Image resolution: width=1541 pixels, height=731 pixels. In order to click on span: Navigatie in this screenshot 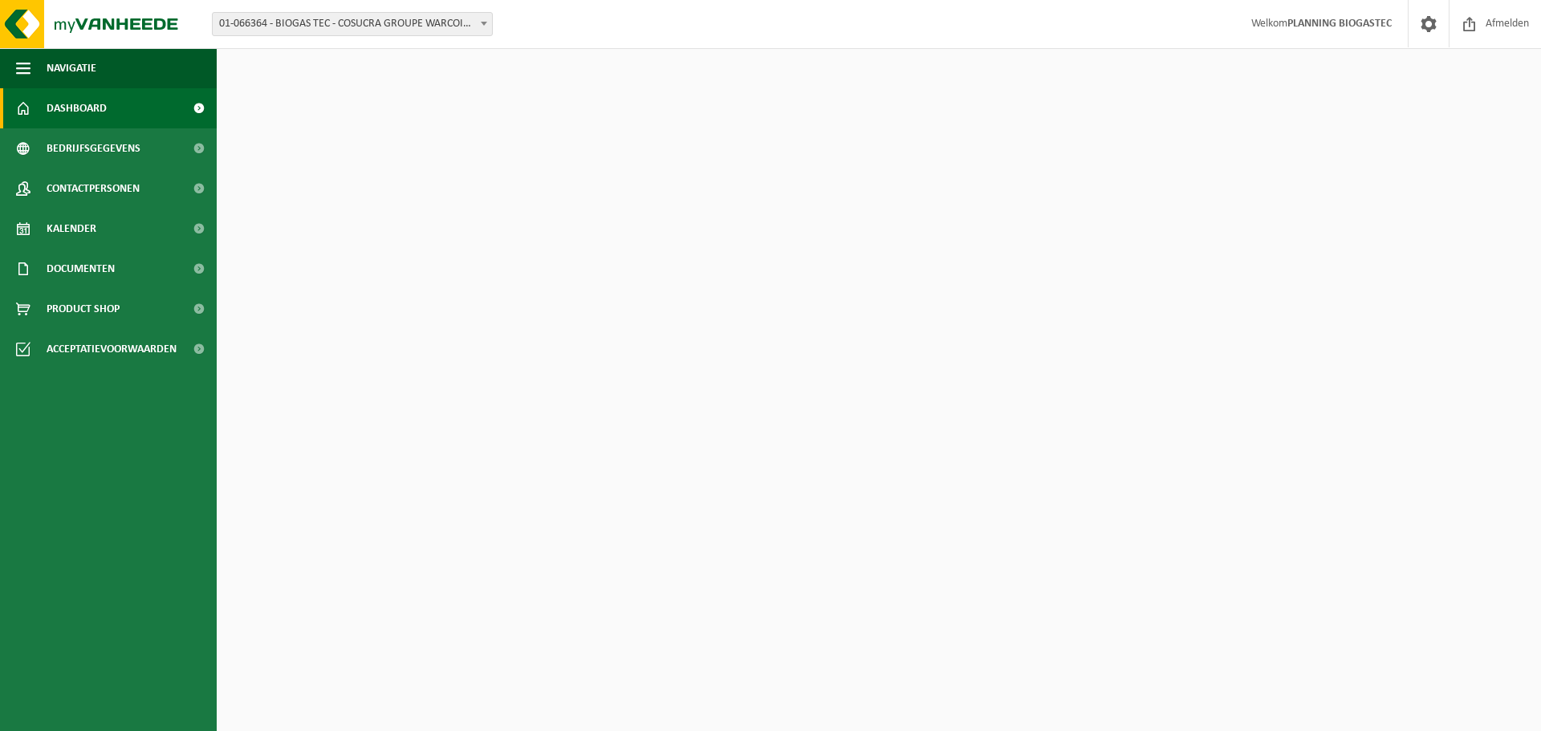, I will do `click(71, 68)`.